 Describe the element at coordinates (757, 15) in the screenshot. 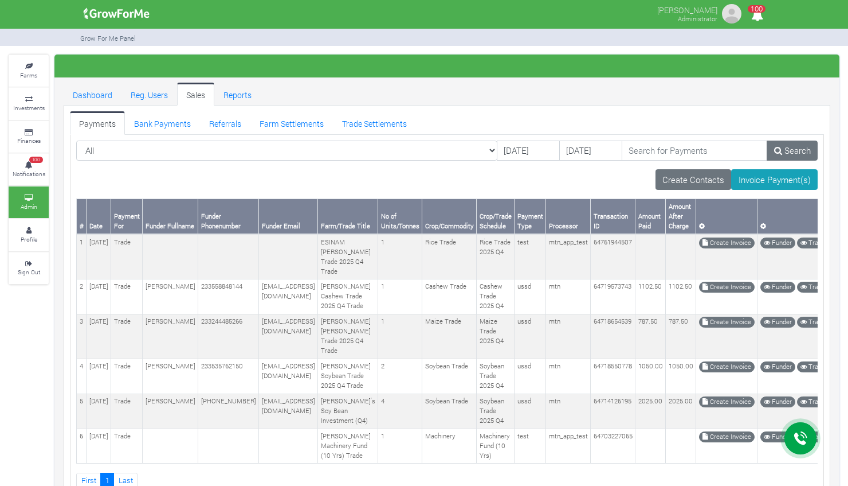

I see `i: Notifications` at that location.